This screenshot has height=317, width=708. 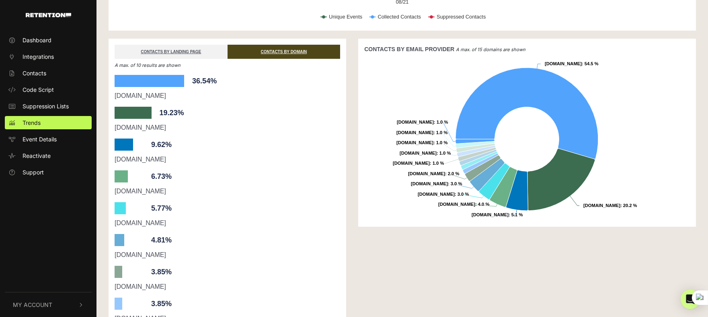 What do you see at coordinates (48, 56) in the screenshot?
I see `a: Integrations` at bounding box center [48, 56].